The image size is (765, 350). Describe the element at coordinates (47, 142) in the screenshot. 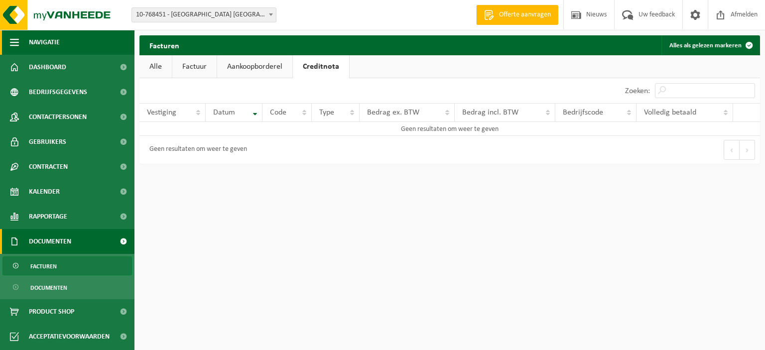

I see `span: Gebruikers` at that location.